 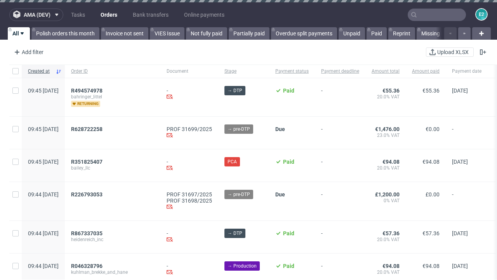 What do you see at coordinates (189, 200) in the screenshot?
I see `a: PROF 31698/2025` at bounding box center [189, 200].